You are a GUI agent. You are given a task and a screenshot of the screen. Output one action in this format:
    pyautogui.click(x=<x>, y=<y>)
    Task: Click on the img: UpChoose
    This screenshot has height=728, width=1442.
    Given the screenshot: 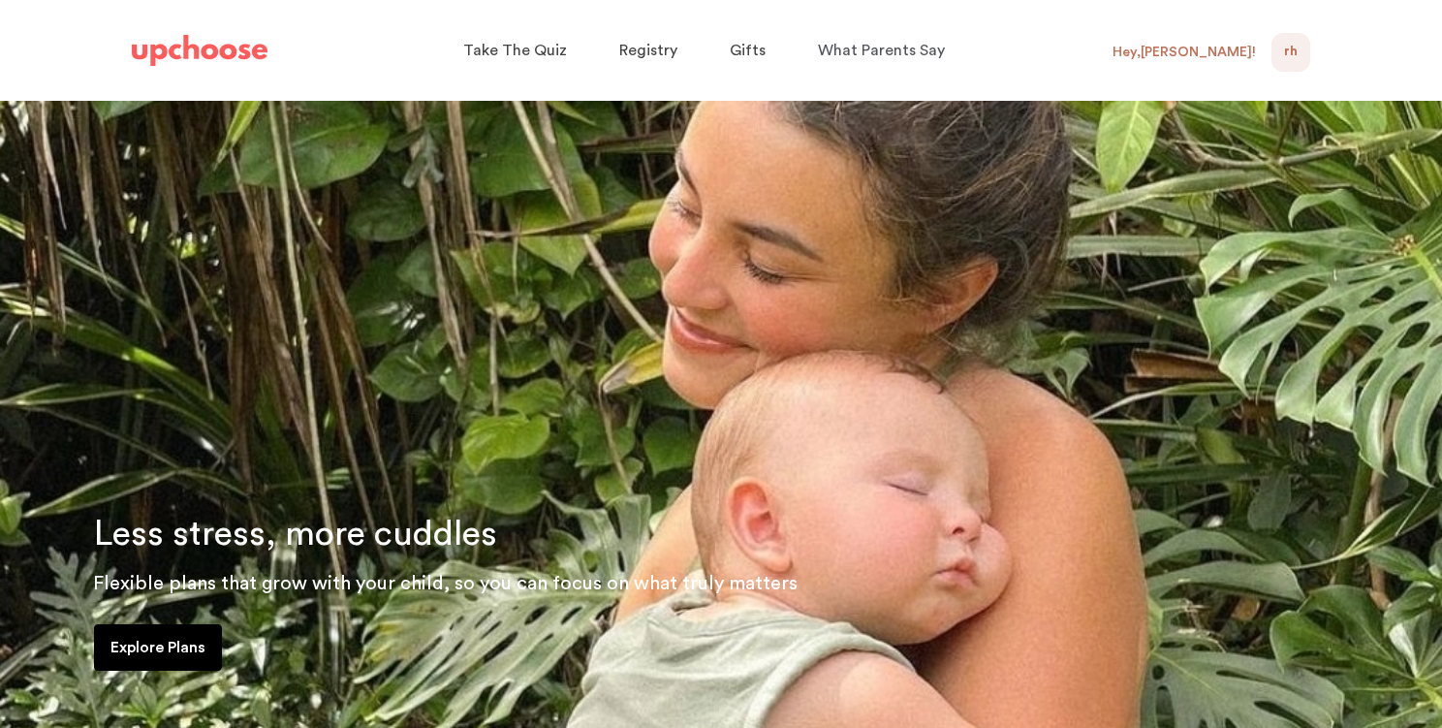 What is the action you would take?
    pyautogui.click(x=200, y=50)
    